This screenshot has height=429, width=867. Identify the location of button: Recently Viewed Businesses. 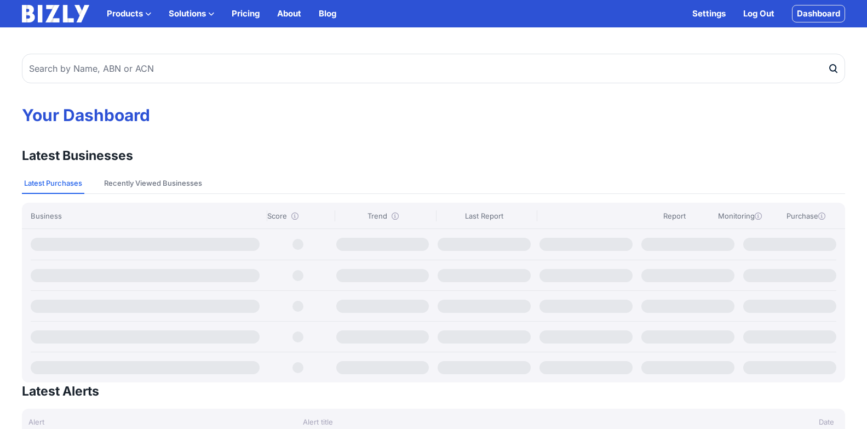
(153, 184).